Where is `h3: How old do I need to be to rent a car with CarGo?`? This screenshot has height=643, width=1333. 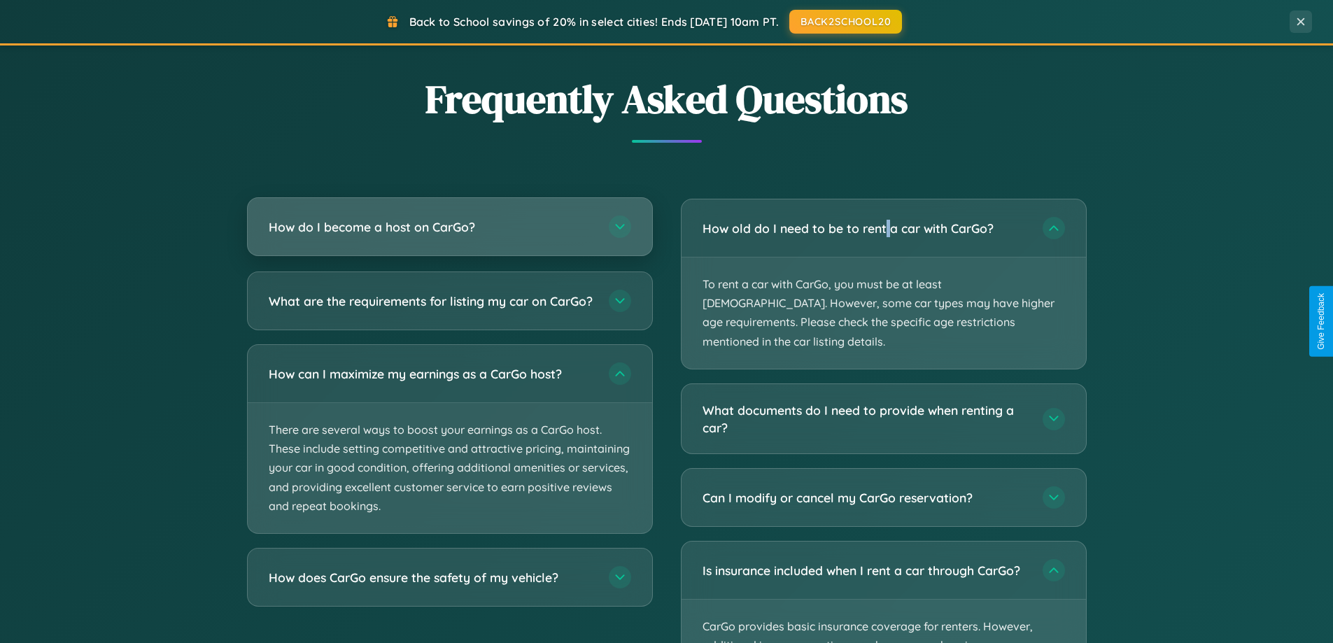
h3: How old do I need to be to rent a car with CarGo? is located at coordinates (866, 228).